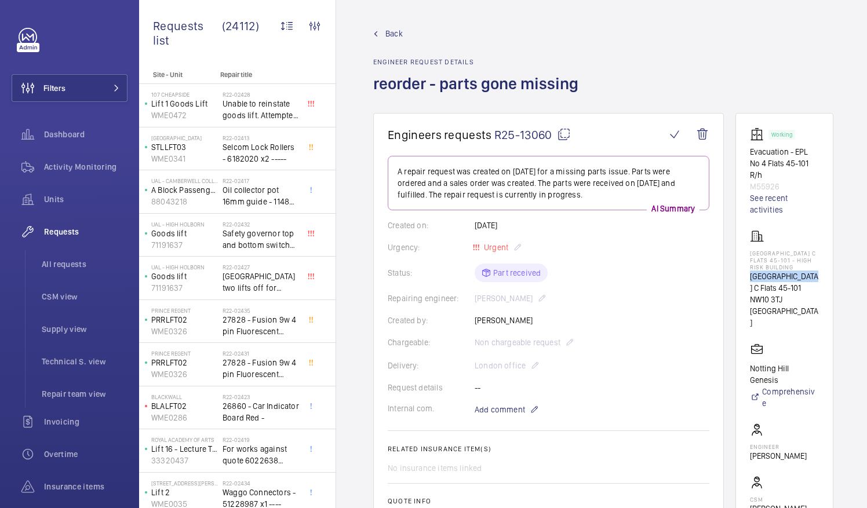 This screenshot has width=867, height=508. What do you see at coordinates (440, 134) in the screenshot?
I see `span: Engineers requests` at bounding box center [440, 134].